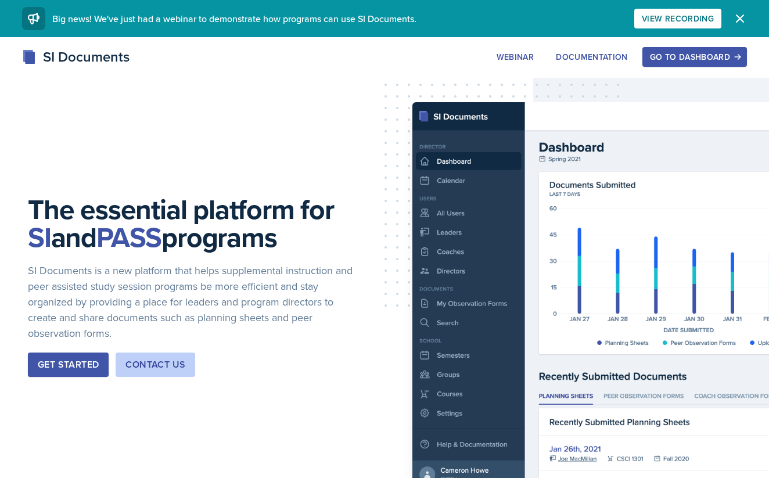  I want to click on div: Get Started, so click(68, 365).